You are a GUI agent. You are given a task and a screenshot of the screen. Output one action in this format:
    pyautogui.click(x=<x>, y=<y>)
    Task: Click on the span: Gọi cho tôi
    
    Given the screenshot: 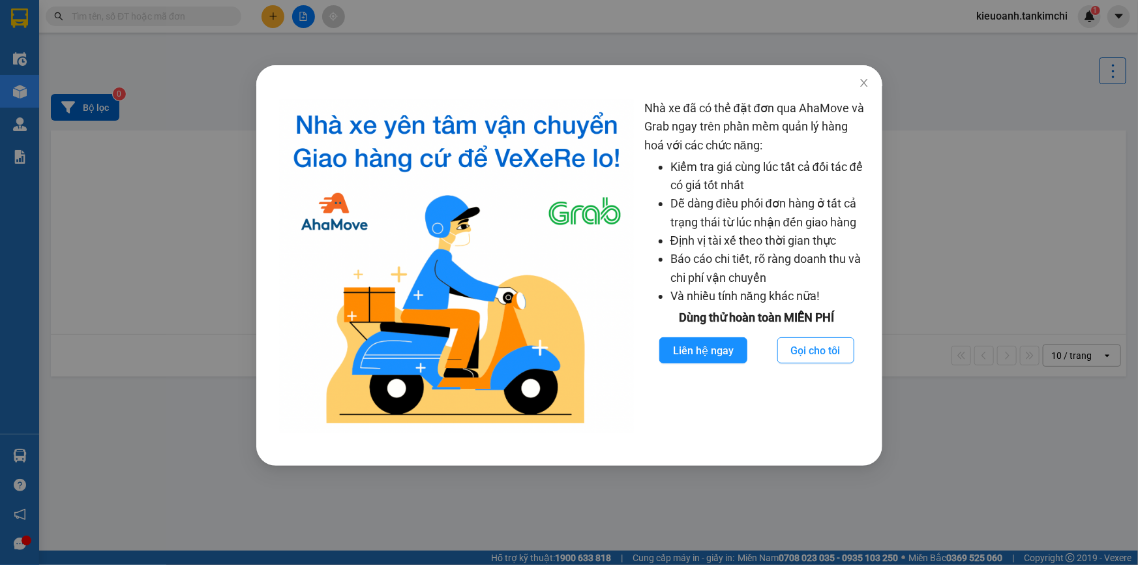 What is the action you would take?
    pyautogui.click(x=815, y=350)
    